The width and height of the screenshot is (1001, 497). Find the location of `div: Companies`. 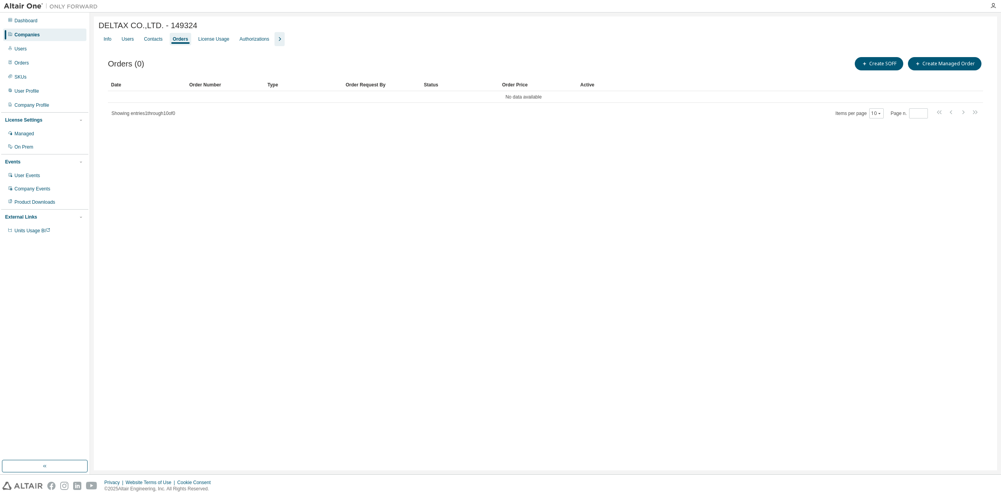

div: Companies is located at coordinates (27, 35).